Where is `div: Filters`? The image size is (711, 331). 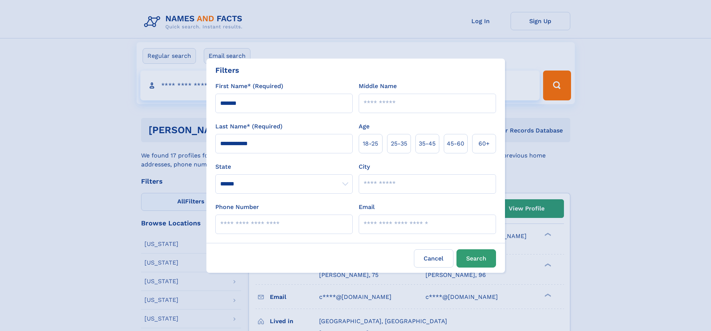 div: Filters is located at coordinates (227, 70).